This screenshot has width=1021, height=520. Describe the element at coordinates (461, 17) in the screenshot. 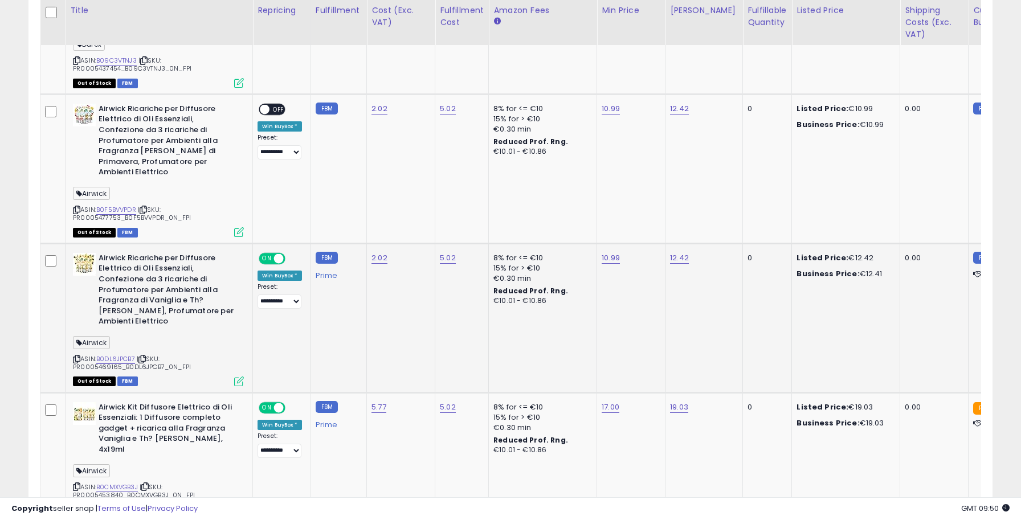

I see `div: Fulfillment Cost` at that location.